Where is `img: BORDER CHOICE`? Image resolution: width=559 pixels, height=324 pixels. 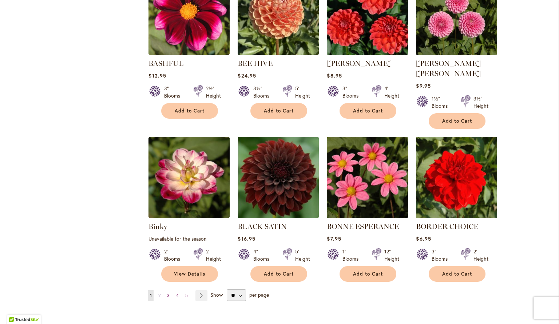
img: BORDER CHOICE is located at coordinates (457, 177).